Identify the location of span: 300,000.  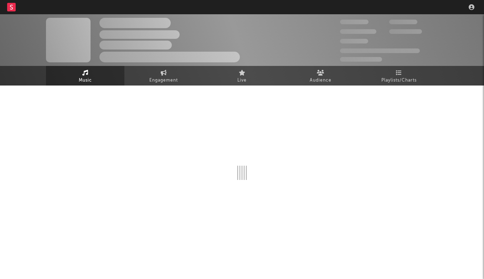
(354, 22).